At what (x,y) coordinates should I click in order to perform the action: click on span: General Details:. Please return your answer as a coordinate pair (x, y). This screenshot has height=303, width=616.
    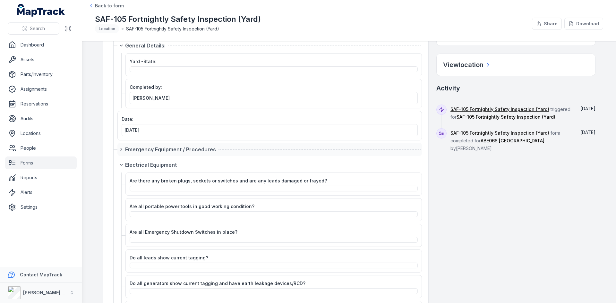
    Looking at the image, I should click on (145, 46).